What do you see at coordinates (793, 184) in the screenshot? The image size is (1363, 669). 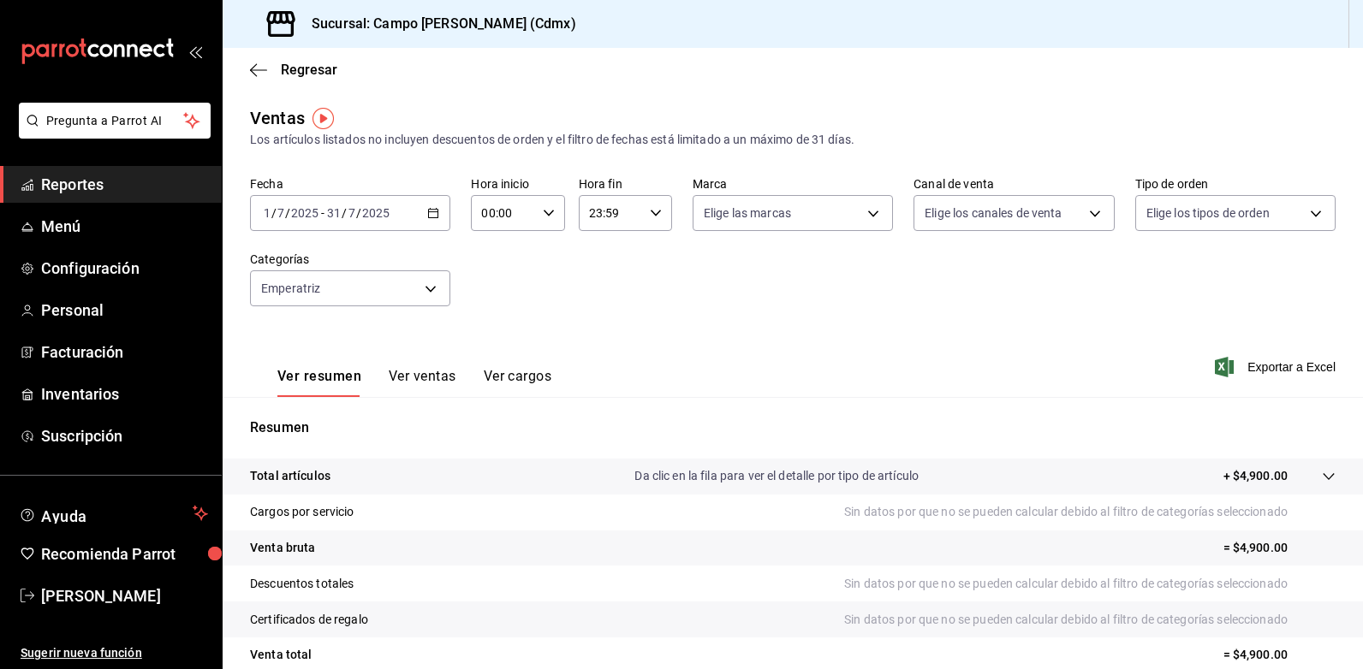 I see `label: Marca` at bounding box center [793, 184].